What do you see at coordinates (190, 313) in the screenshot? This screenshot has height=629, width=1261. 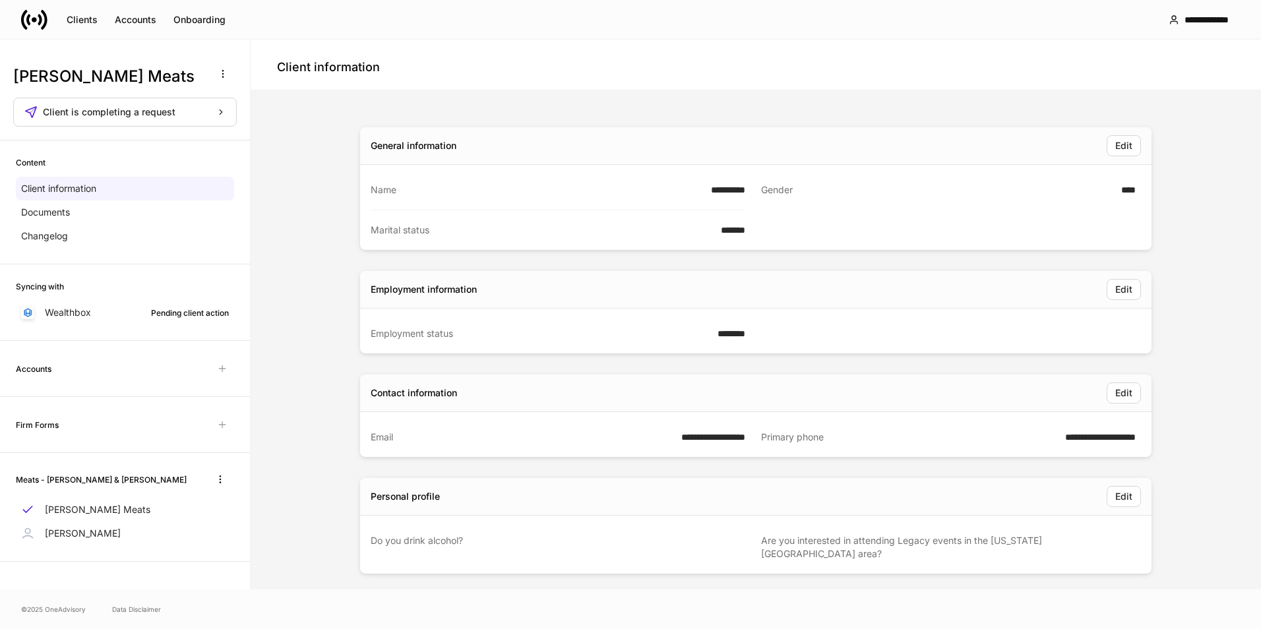 I see `div: Pending client action` at bounding box center [190, 313].